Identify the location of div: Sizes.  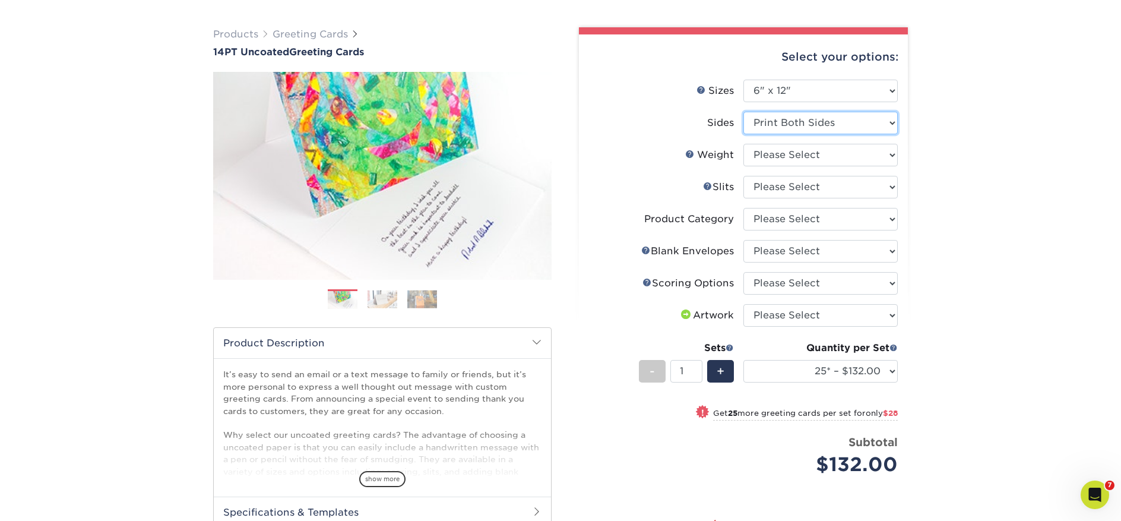
(715, 91).